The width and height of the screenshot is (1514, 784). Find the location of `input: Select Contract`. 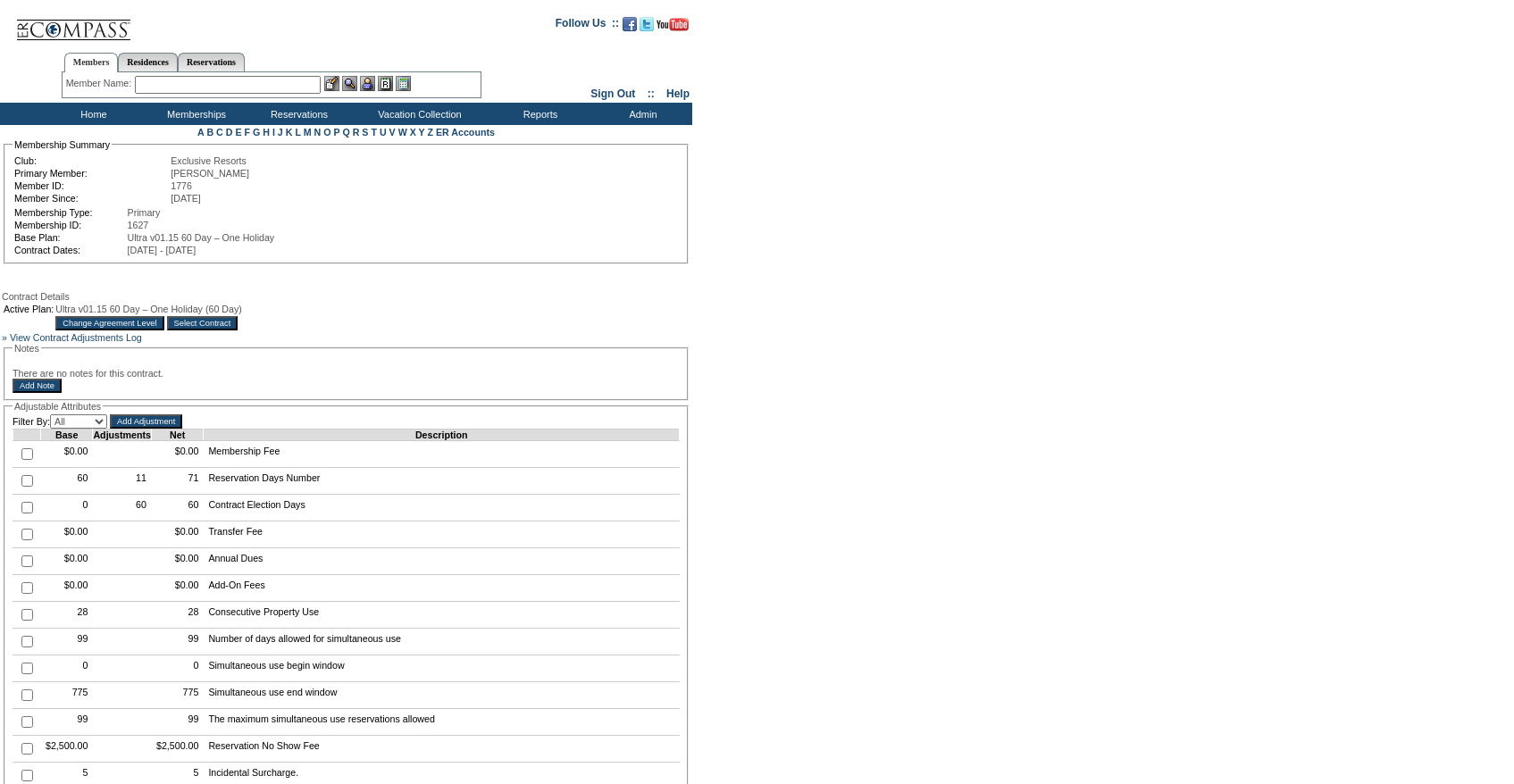

input: Select Contract is located at coordinates (203, 323).